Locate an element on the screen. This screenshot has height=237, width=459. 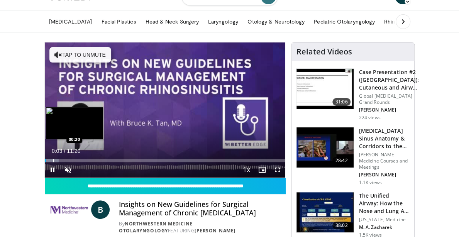
video-js: Video Player is located at coordinates (165, 110).